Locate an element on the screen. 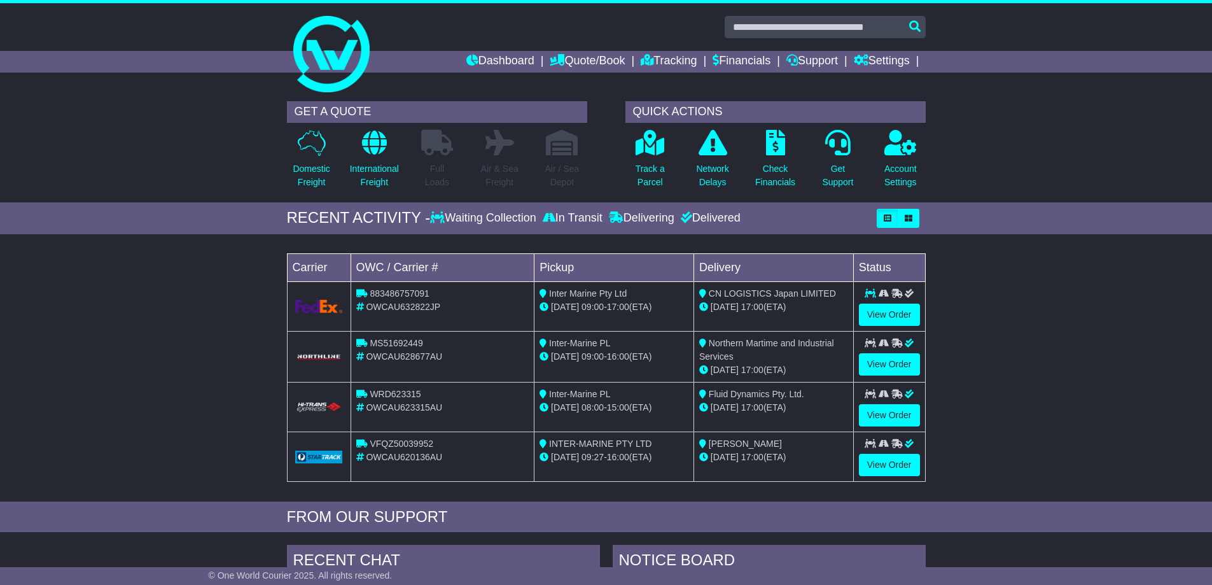  p: Network Delays is located at coordinates (712, 176).